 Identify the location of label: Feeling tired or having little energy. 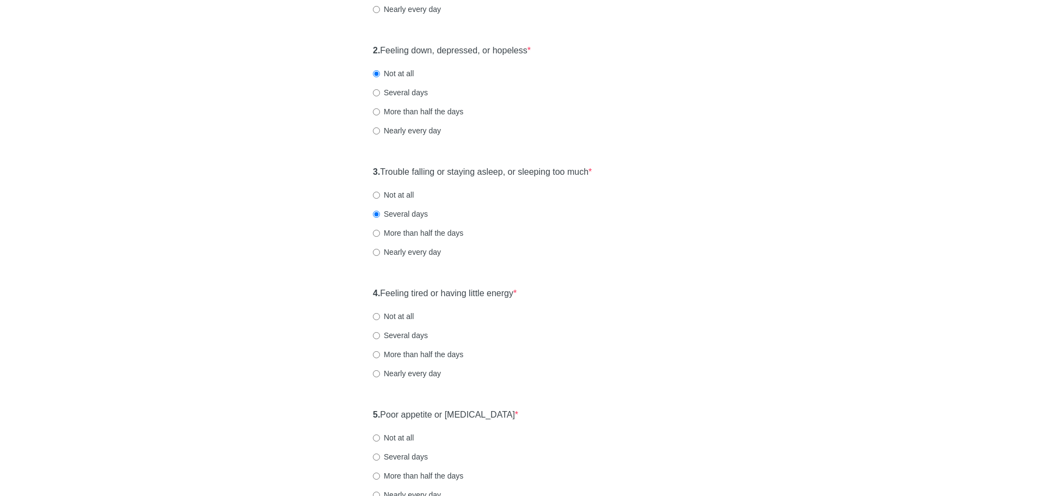
(445, 293).